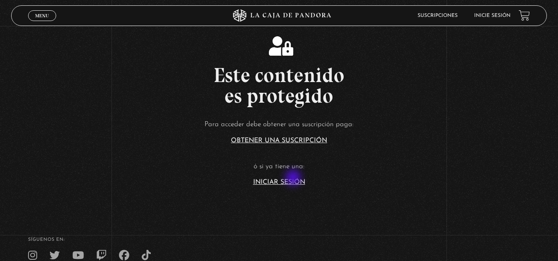  What do you see at coordinates (279, 183) in the screenshot?
I see `a: Iniciar Sesión` at bounding box center [279, 183].